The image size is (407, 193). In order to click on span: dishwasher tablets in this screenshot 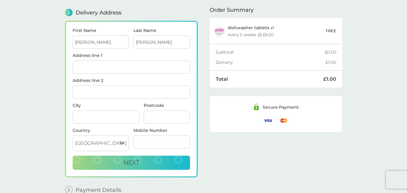, I will do `click(249, 28)`.